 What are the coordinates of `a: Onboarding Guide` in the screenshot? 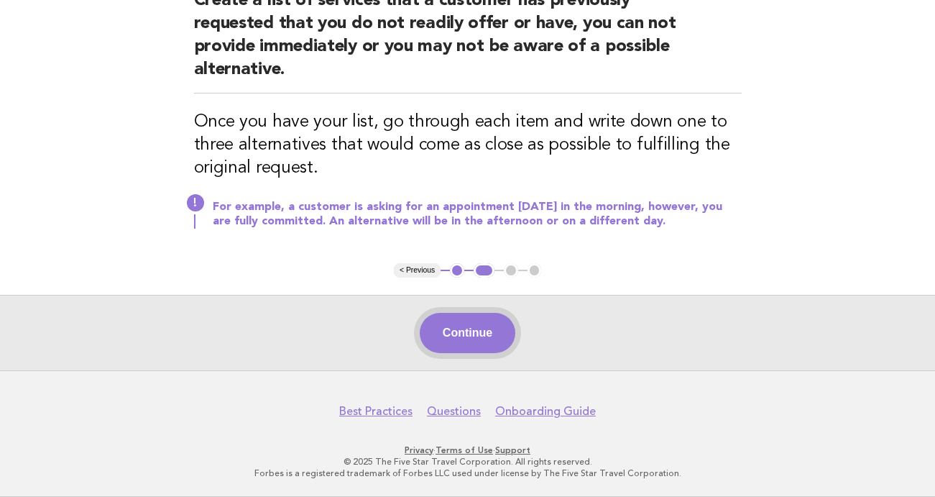 It's located at (546, 411).